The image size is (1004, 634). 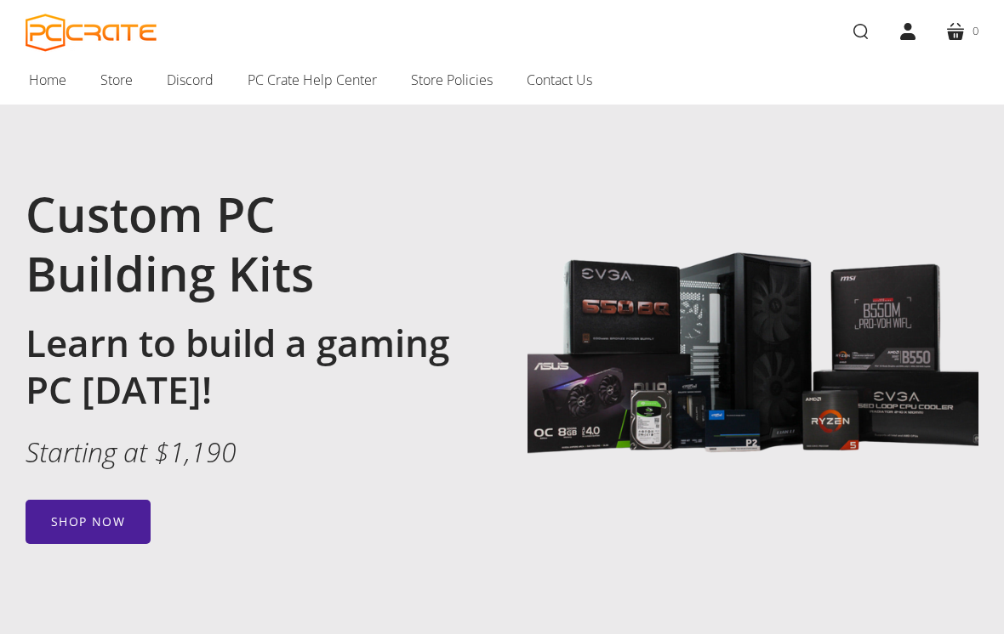 I want to click on span: 0, so click(x=975, y=31).